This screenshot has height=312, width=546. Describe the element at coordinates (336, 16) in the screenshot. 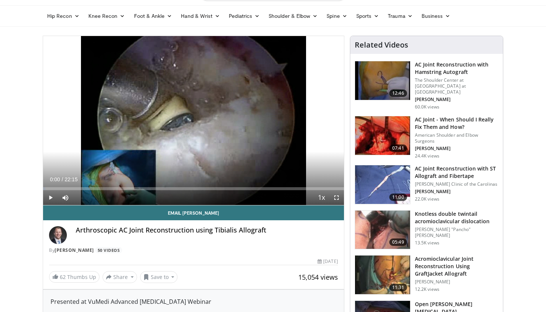

I see `a: Spine` at that location.